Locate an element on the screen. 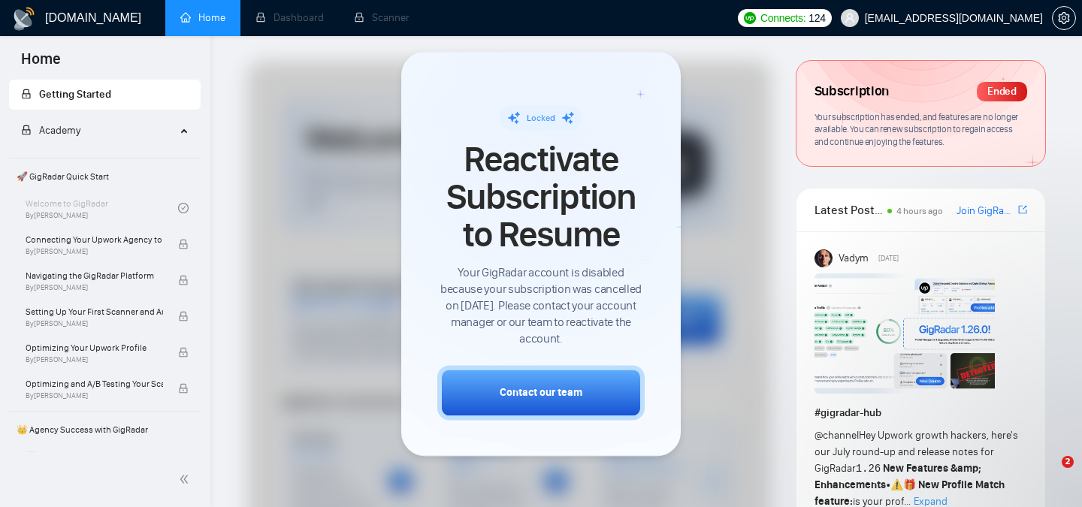  div: Ended is located at coordinates (1001, 92).